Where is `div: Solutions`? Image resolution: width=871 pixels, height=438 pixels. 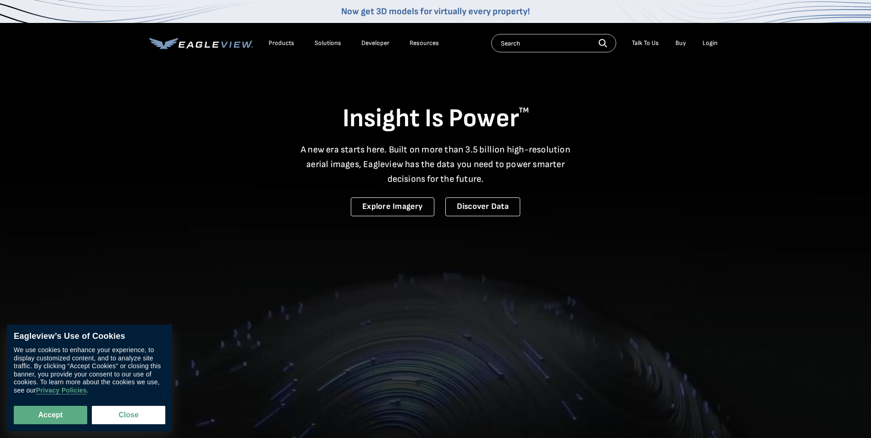 div: Solutions is located at coordinates (328, 43).